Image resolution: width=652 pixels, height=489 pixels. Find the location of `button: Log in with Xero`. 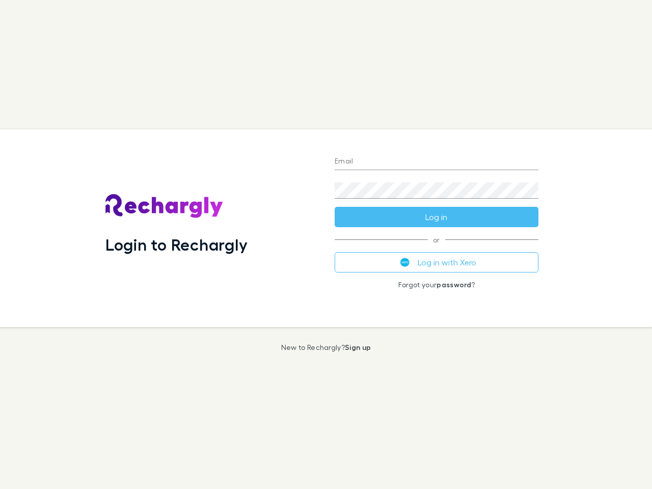

button: Log in with Xero is located at coordinates (437, 262).